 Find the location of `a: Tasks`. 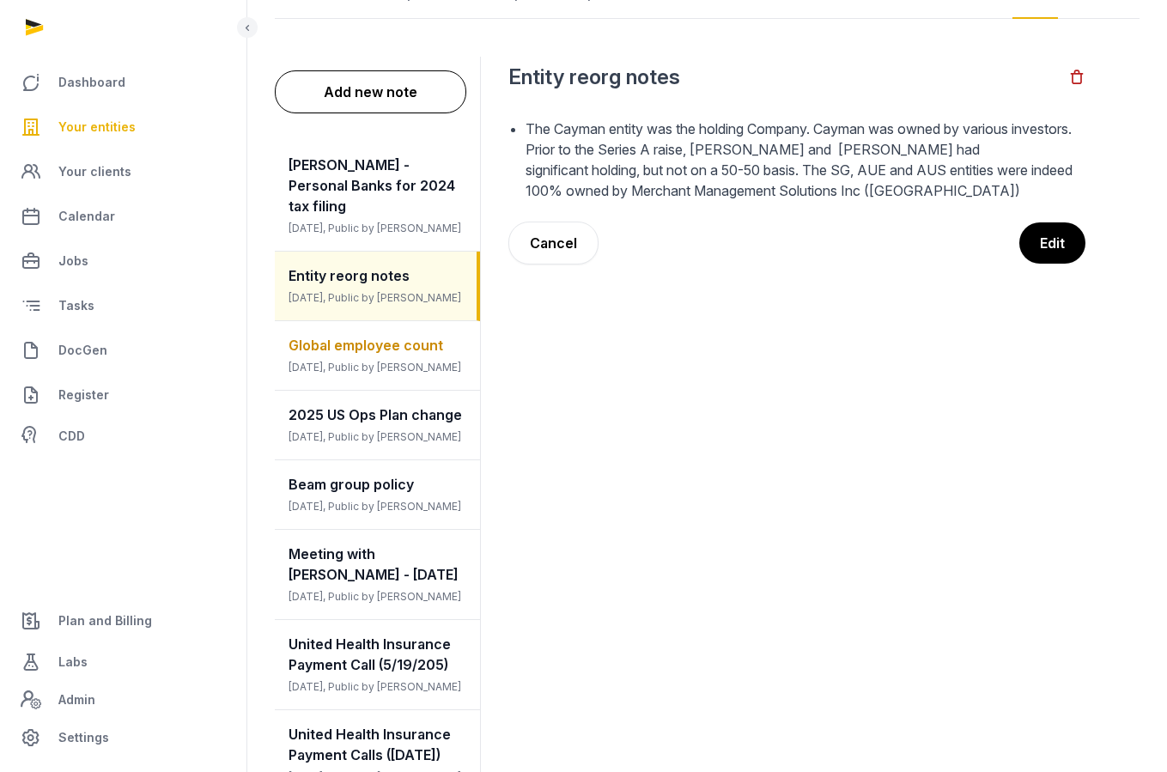

a: Tasks is located at coordinates (123, 306).